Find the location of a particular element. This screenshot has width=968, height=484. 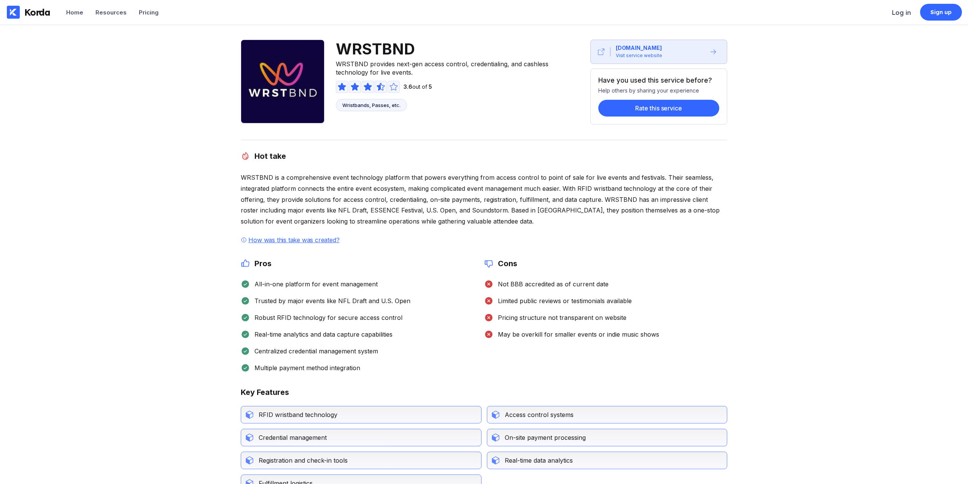

span: WRSTBND provides next-gen access control, credentialing, and cashless technology for live events. is located at coordinates (458, 67).